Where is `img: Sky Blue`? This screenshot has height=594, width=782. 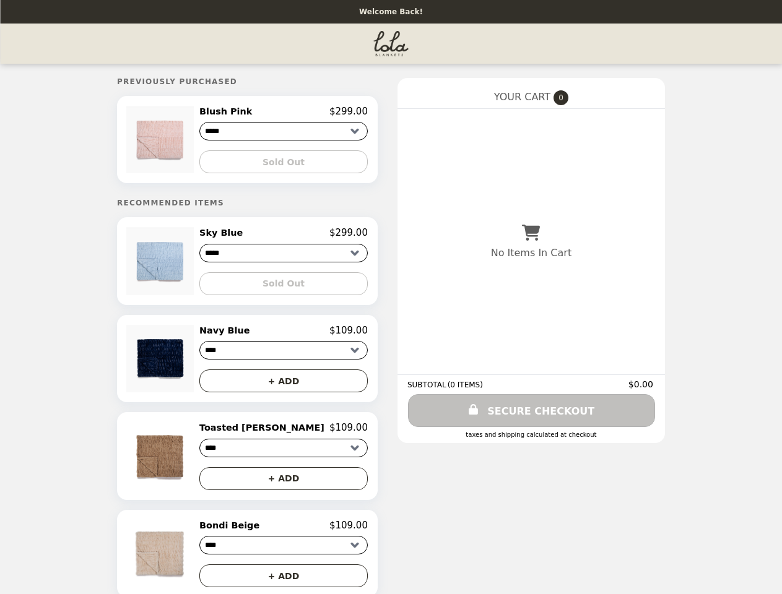
img: Sky Blue is located at coordinates (162, 261).